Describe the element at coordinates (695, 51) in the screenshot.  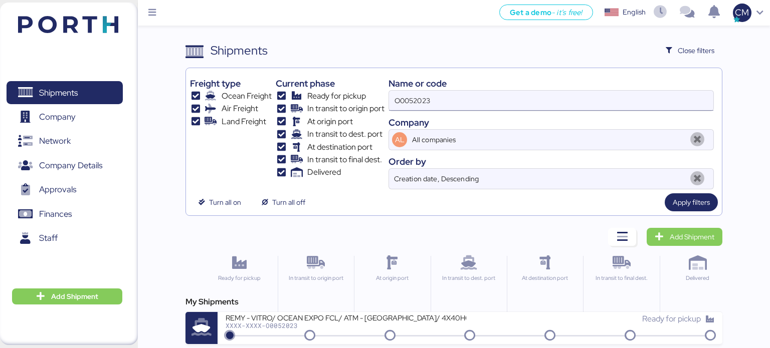
I see `span: Close filters` at that location.